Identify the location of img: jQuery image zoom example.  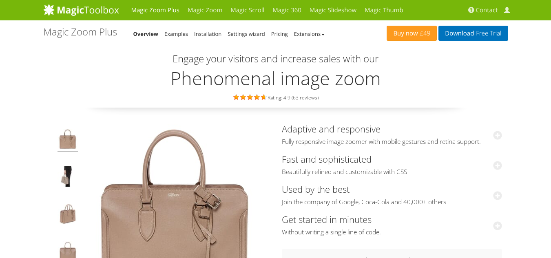
(68, 215).